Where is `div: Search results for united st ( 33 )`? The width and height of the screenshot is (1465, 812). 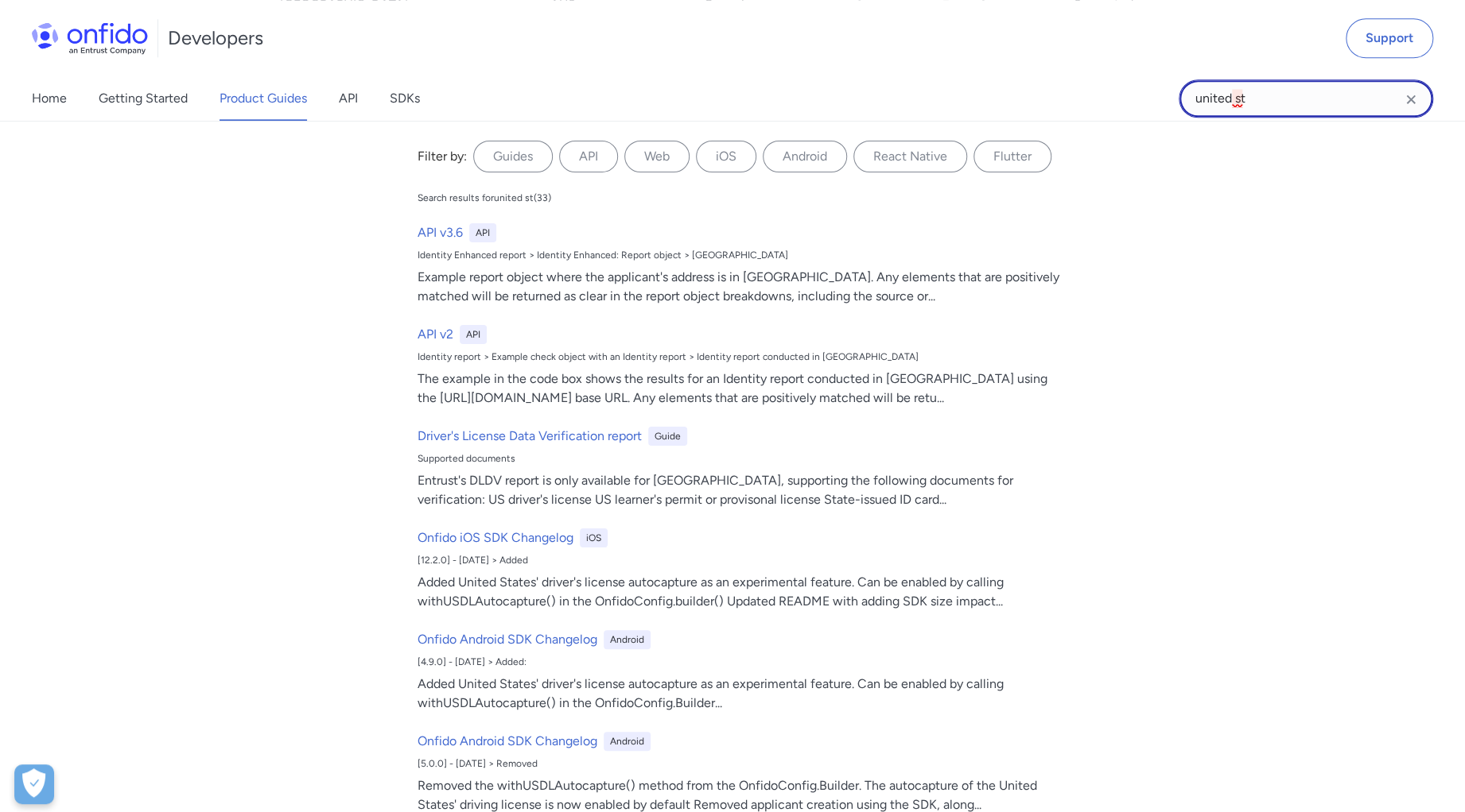 div: Search results for united st ( 33 ) is located at coordinates (485, 198).